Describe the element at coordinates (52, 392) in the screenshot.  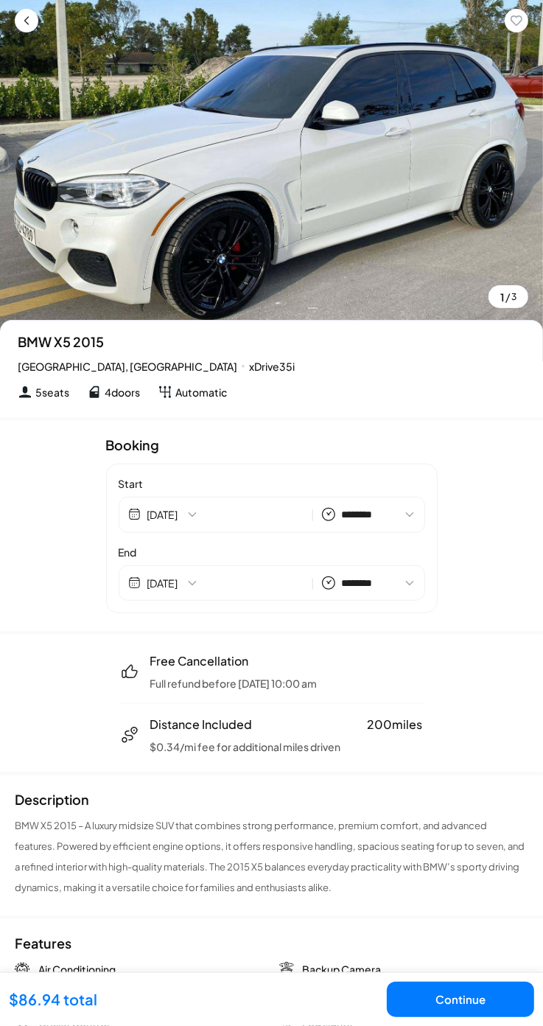
I see `span: 5 seats` at that location.